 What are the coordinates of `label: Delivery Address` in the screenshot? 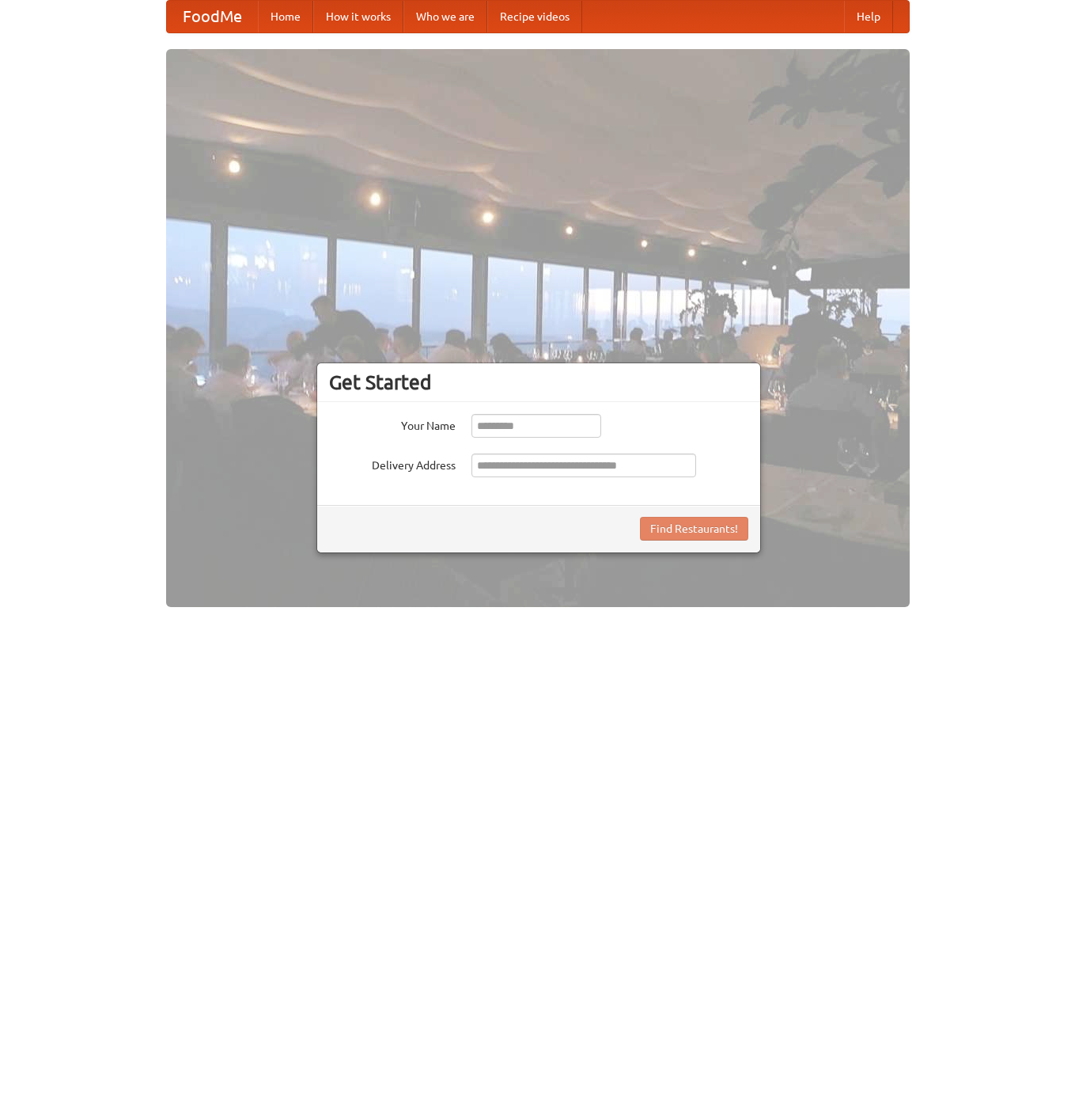 It's located at (392, 463).